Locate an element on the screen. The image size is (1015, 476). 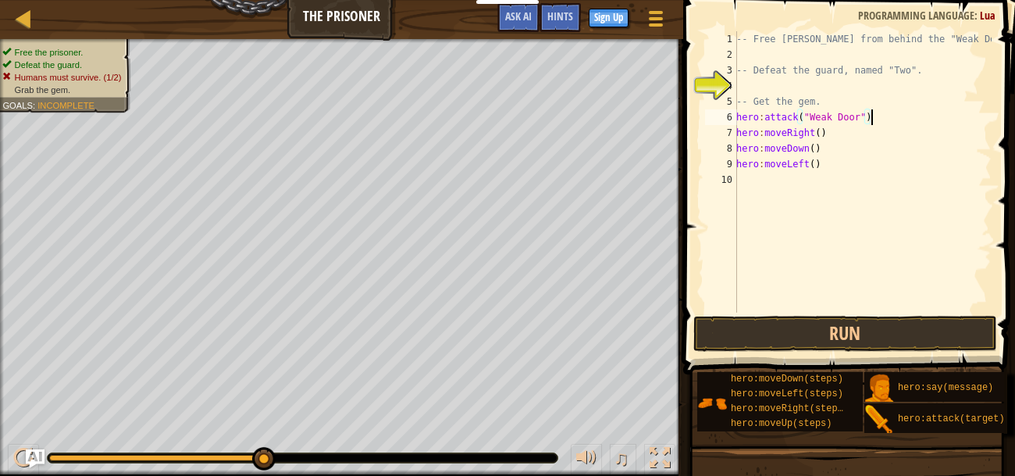
button: Toggle fullscreen is located at coordinates (660, 459).